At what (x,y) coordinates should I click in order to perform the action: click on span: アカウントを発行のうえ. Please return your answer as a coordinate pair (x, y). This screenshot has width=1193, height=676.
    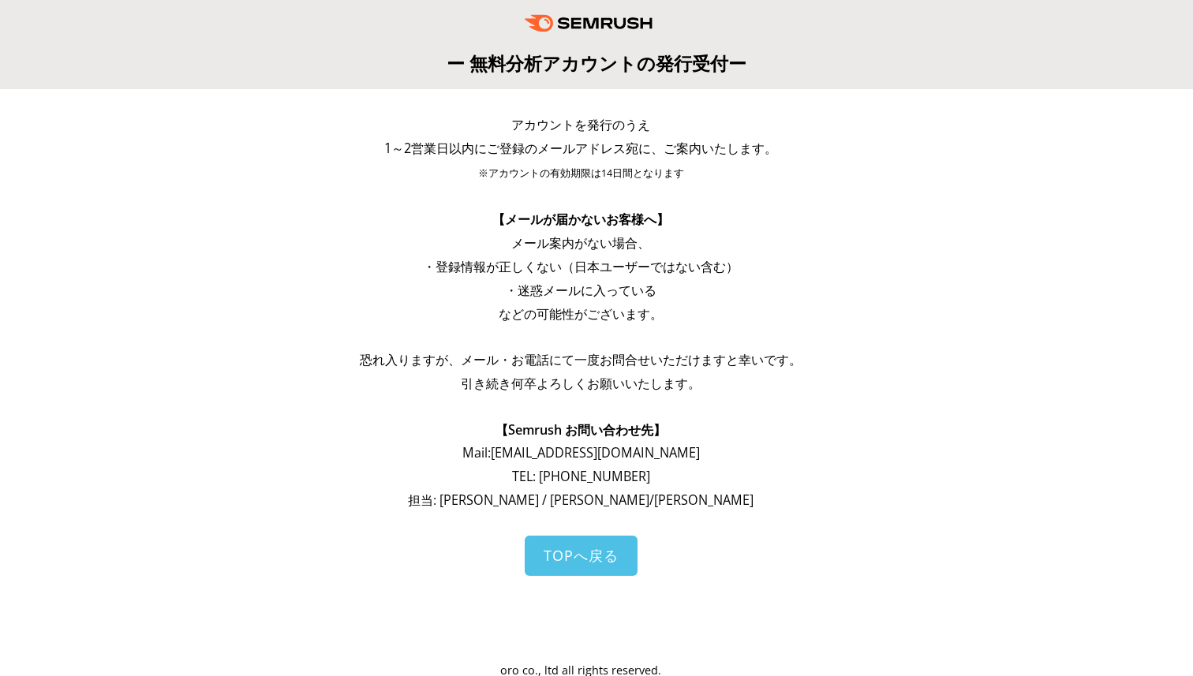
    Looking at the image, I should click on (581, 125).